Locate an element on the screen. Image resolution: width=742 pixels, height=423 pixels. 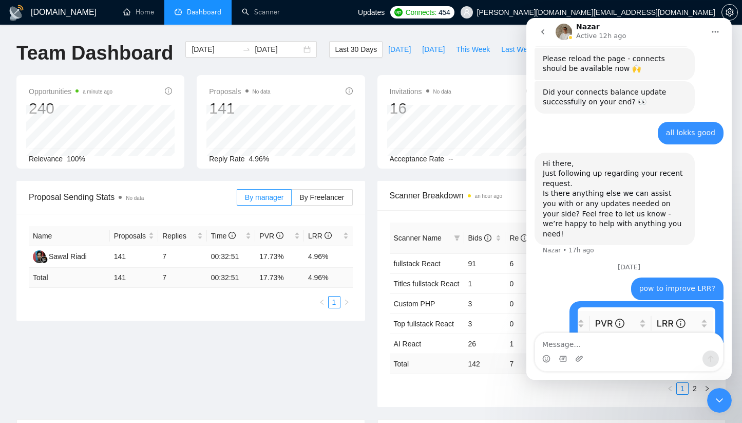
div: Just following up regarding your recent request. is located at coordinates (88, 160).